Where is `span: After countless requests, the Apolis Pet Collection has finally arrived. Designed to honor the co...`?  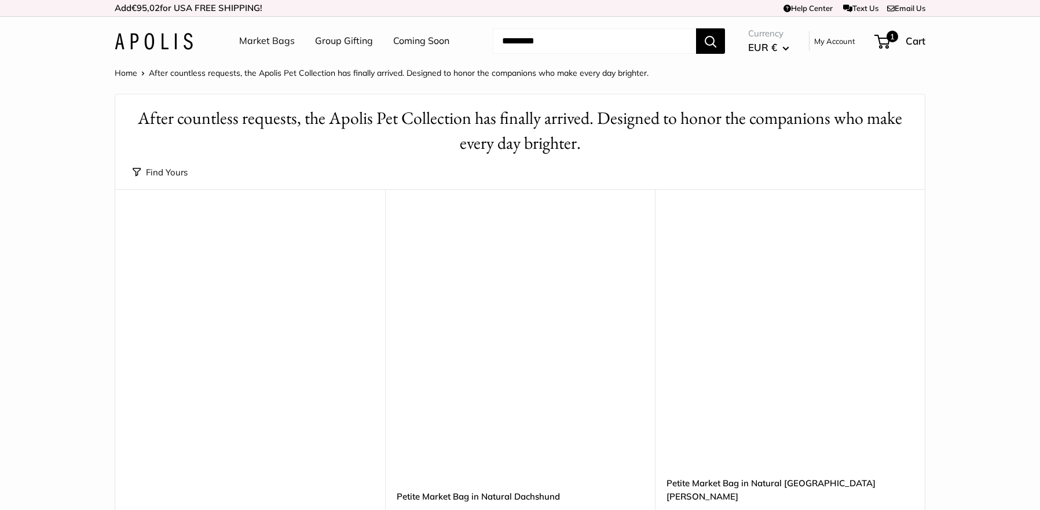 span: After countless requests, the Apolis Pet Collection has finally arrived. Designed to honor the co... is located at coordinates (399, 73).